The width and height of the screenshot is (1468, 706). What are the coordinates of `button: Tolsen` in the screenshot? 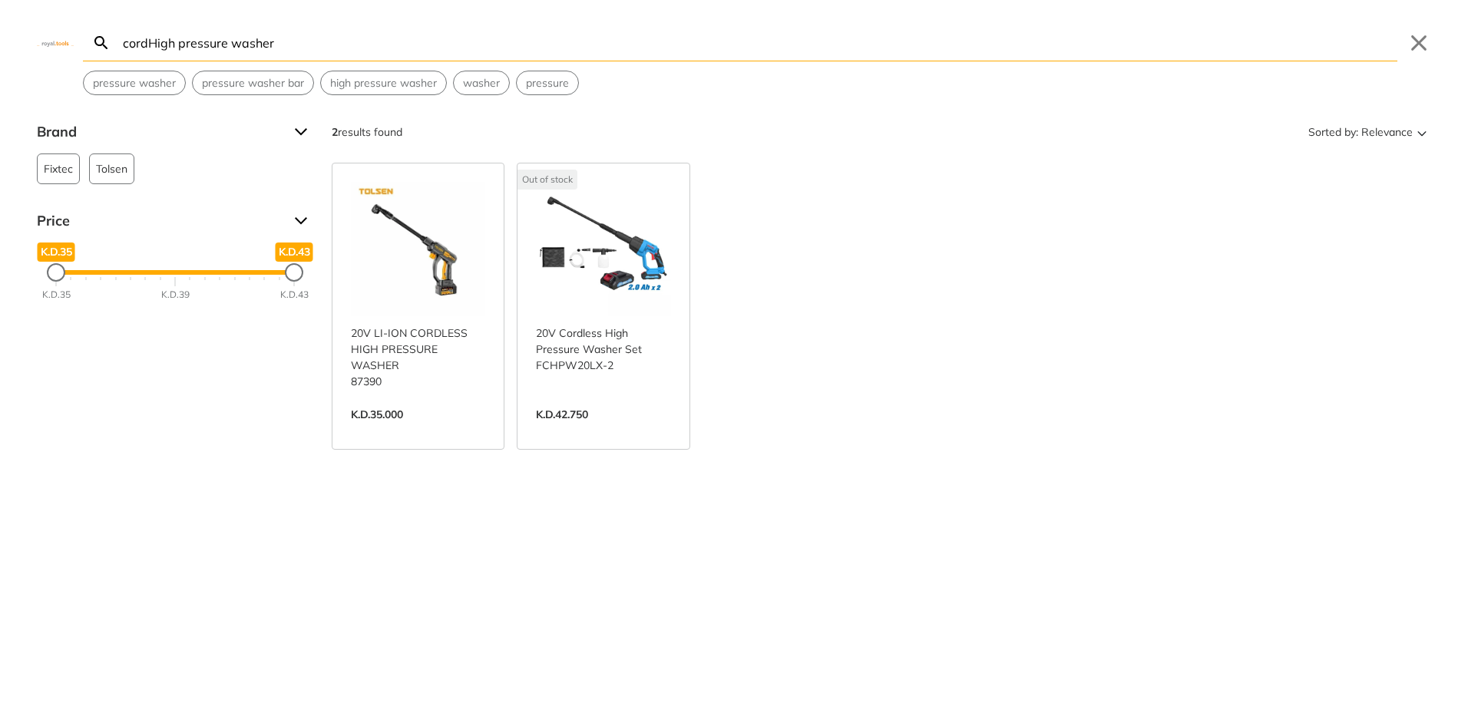 It's located at (111, 169).